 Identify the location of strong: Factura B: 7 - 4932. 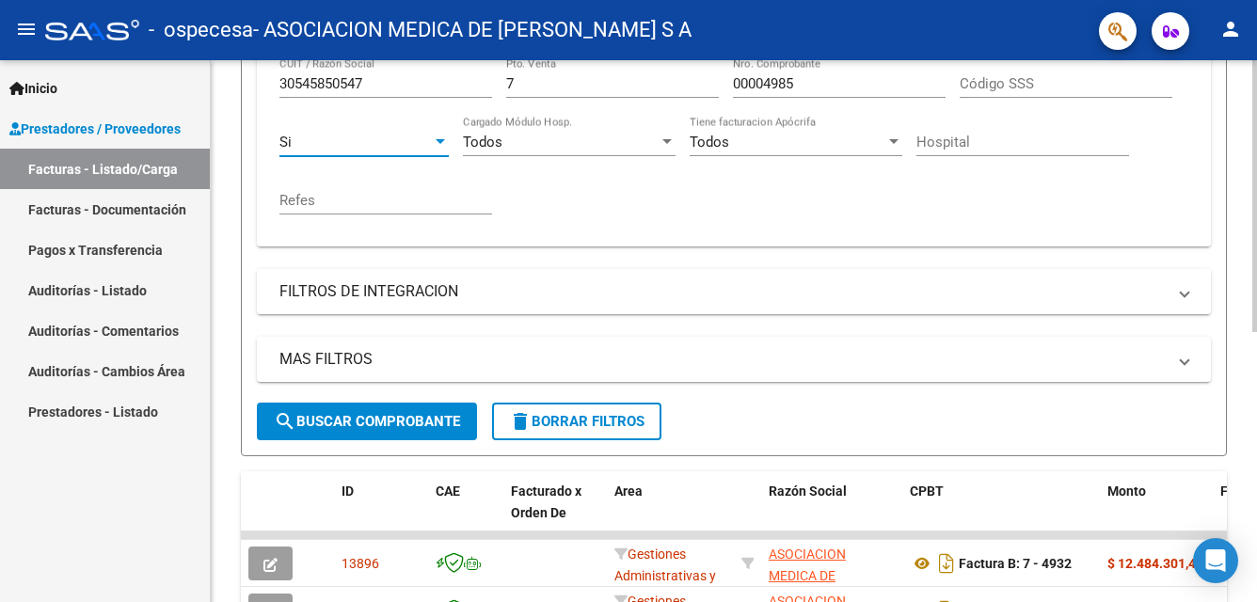
(1015, 563).